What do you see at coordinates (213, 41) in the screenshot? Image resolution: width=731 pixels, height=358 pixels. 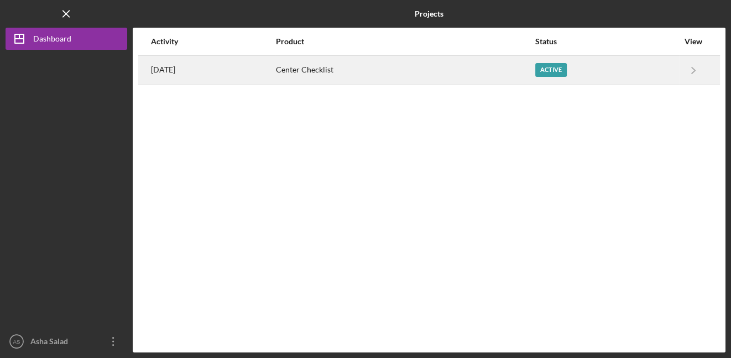 I see `div: Activity` at bounding box center [213, 41].